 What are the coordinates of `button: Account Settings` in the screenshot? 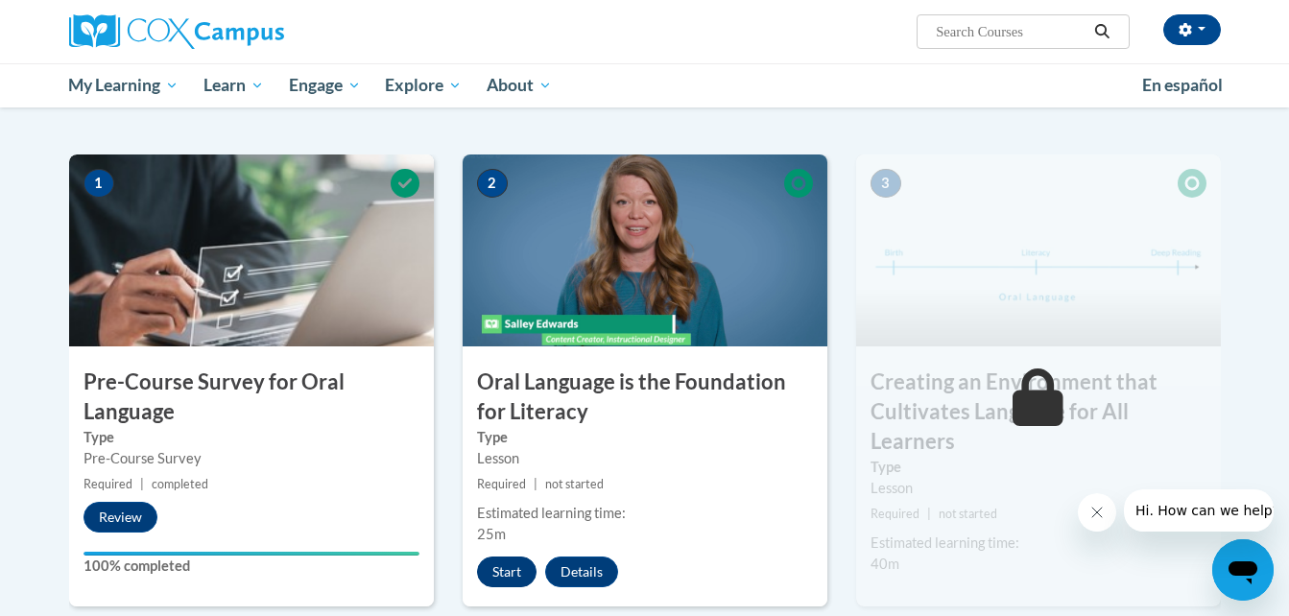 It's located at (1192, 30).